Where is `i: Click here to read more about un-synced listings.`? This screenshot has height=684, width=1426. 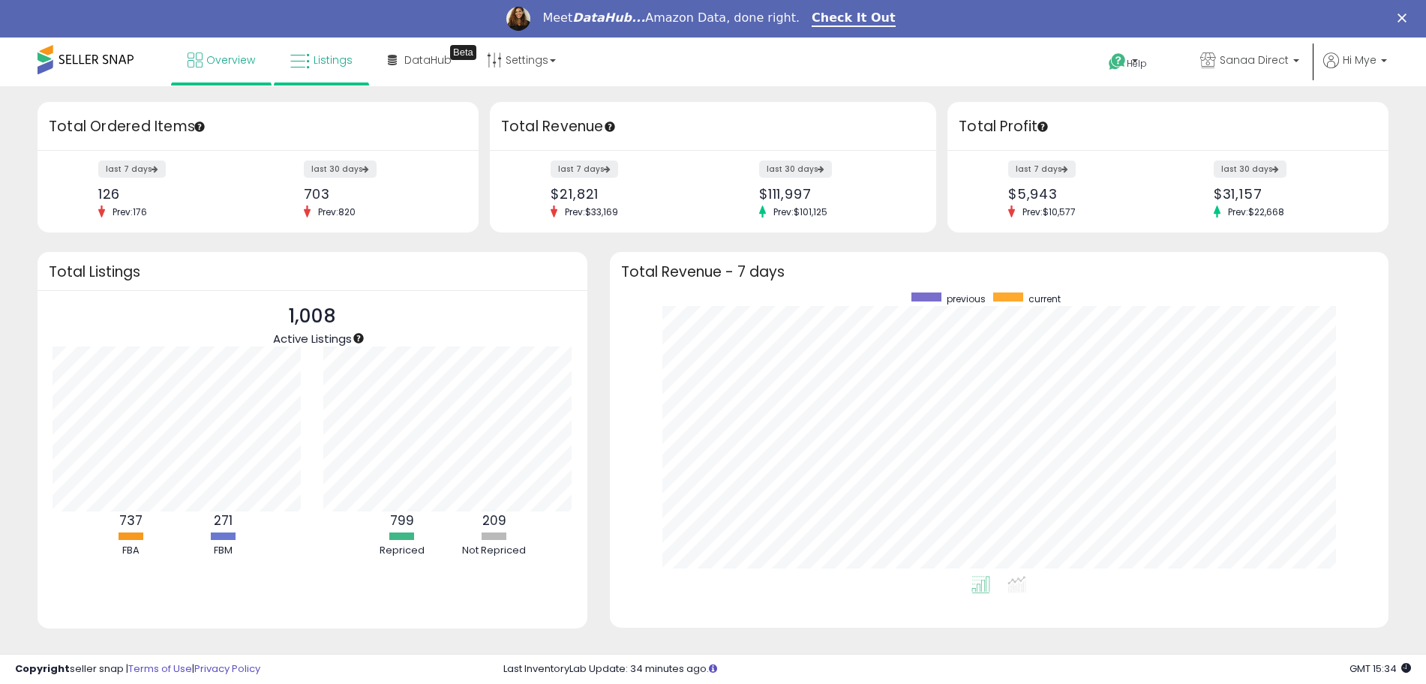
i: Click here to read more about un-synced listings. is located at coordinates (713, 669).